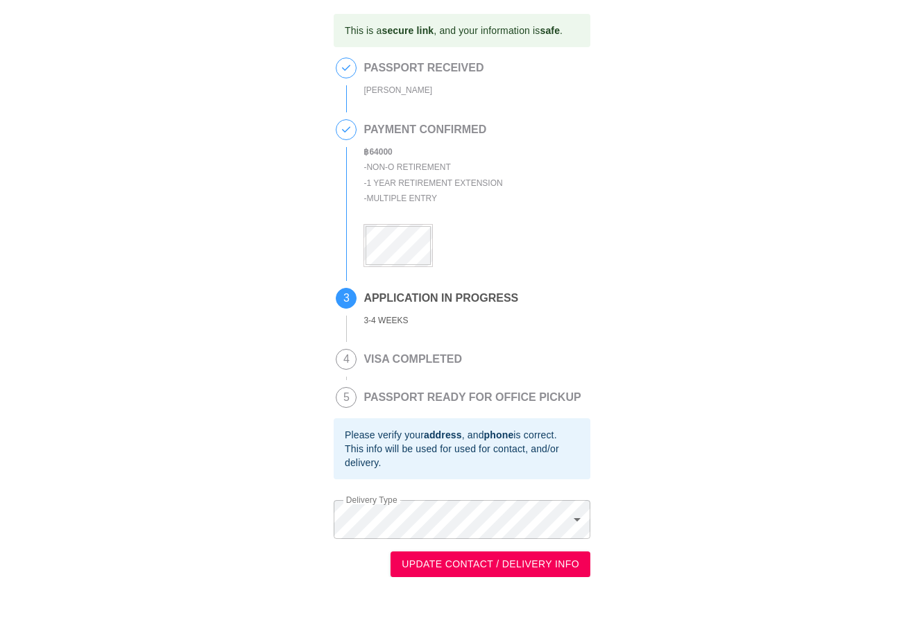 This screenshot has height=618, width=924. What do you see at coordinates (440, 320) in the screenshot?
I see `div: 3-4 WEEKS` at bounding box center [440, 320].